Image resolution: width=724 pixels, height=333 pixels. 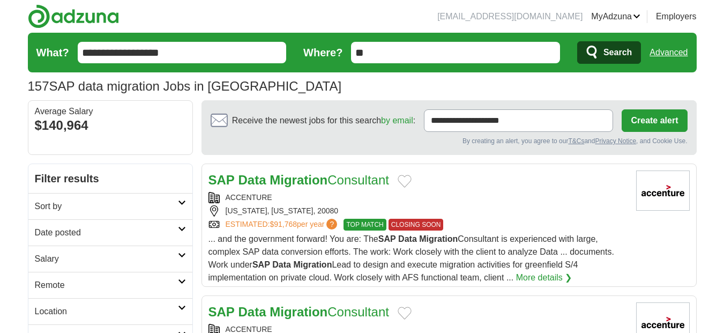 What do you see at coordinates (449, 141) in the screenshot?
I see `div: By creating an alert, you agree to our and , and Cookie Use.` at bounding box center [449, 141].